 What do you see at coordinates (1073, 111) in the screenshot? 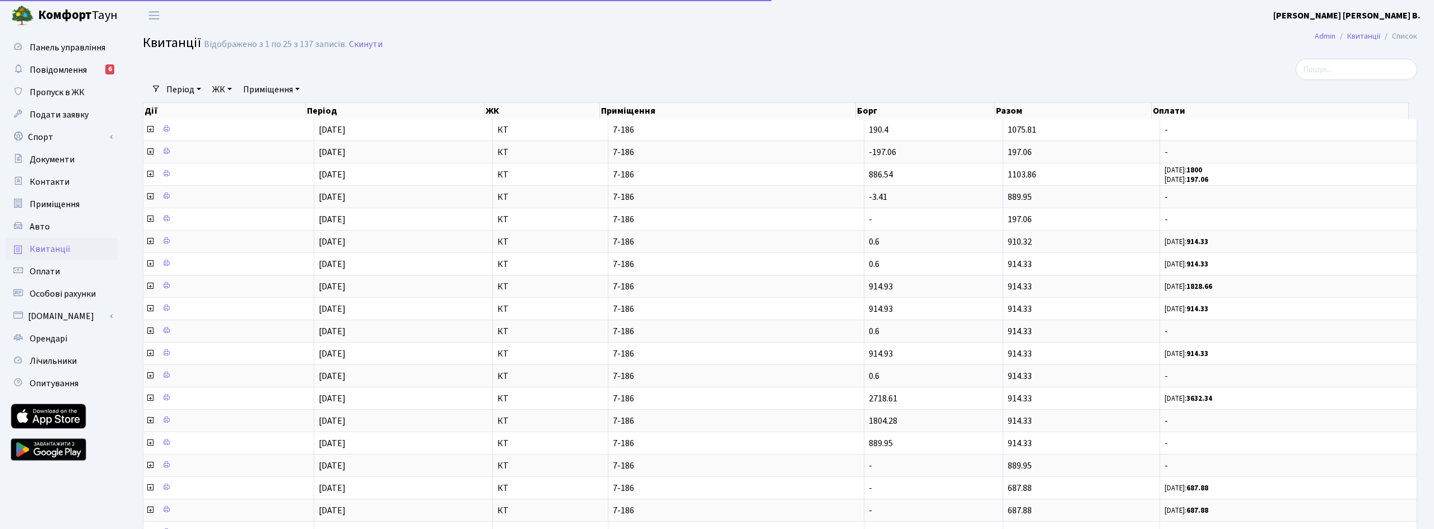
I see `th: Разом` at bounding box center [1073, 111].